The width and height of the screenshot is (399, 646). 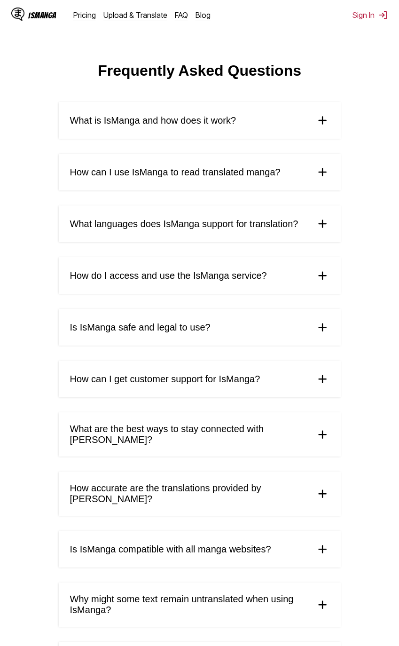 What do you see at coordinates (200, 172) in the screenshot?
I see `summary: How can I use IsManga to read translated manga?` at bounding box center [200, 172].